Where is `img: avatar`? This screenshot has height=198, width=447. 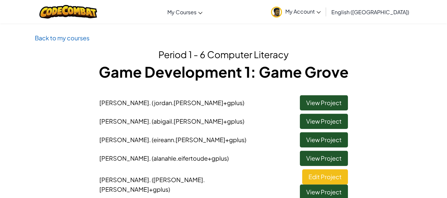
img: avatar is located at coordinates (276, 12).